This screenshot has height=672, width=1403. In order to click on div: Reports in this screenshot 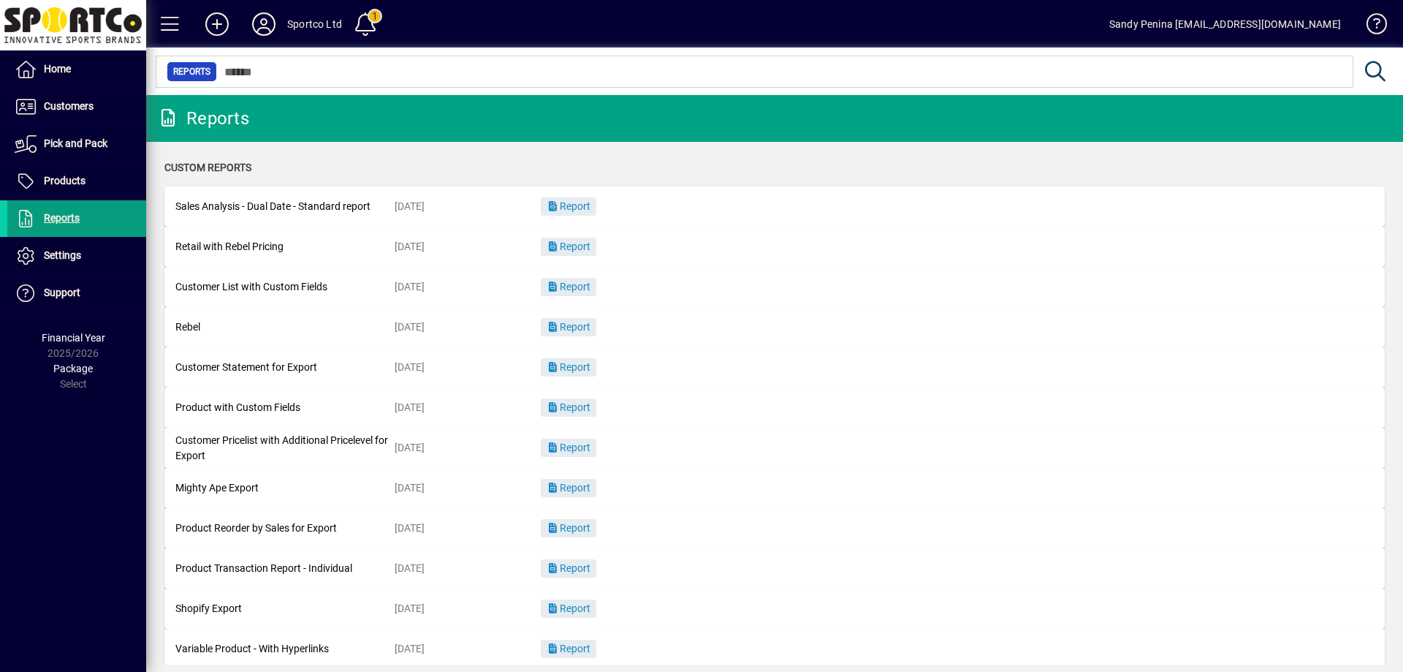, I will do `click(203, 118)`.